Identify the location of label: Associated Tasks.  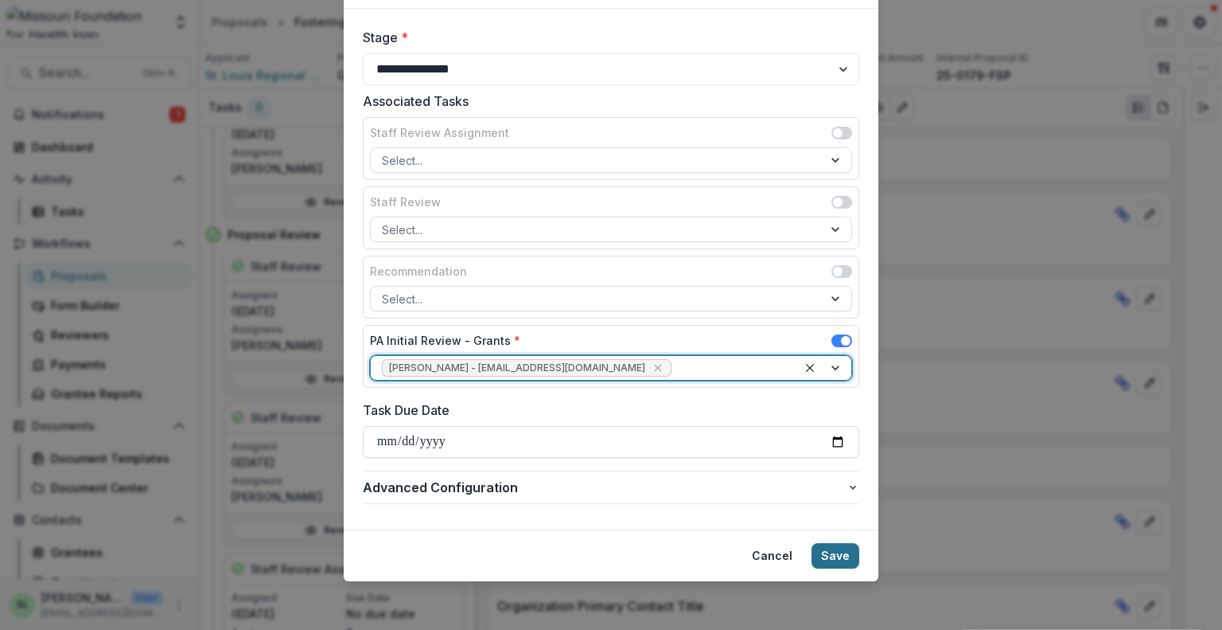
(606, 101).